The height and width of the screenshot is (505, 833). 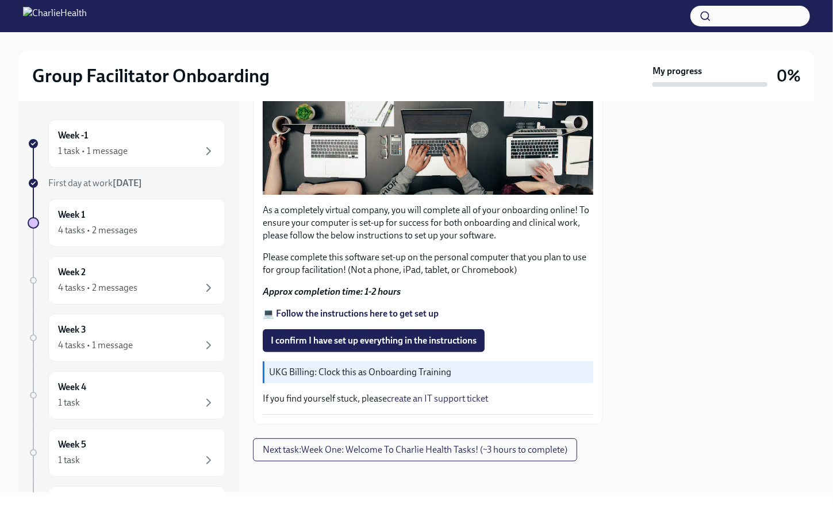 I want to click on strong: My progress, so click(x=677, y=71).